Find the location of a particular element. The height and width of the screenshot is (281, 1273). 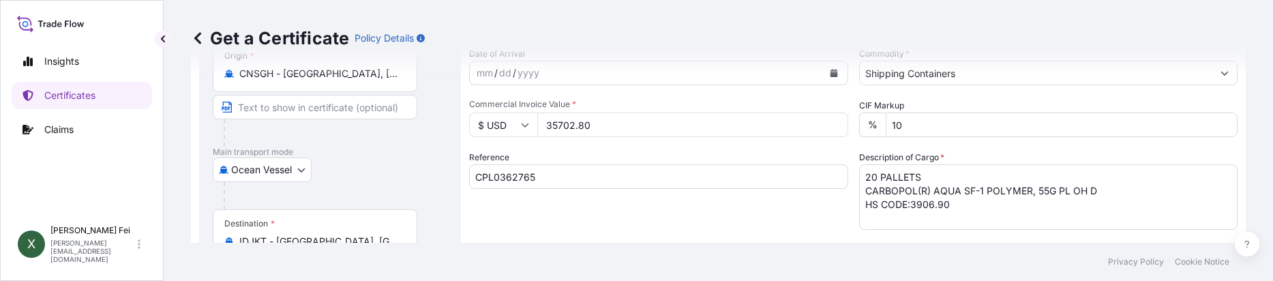

input: Text to appear on certificate is located at coordinates (315, 107).